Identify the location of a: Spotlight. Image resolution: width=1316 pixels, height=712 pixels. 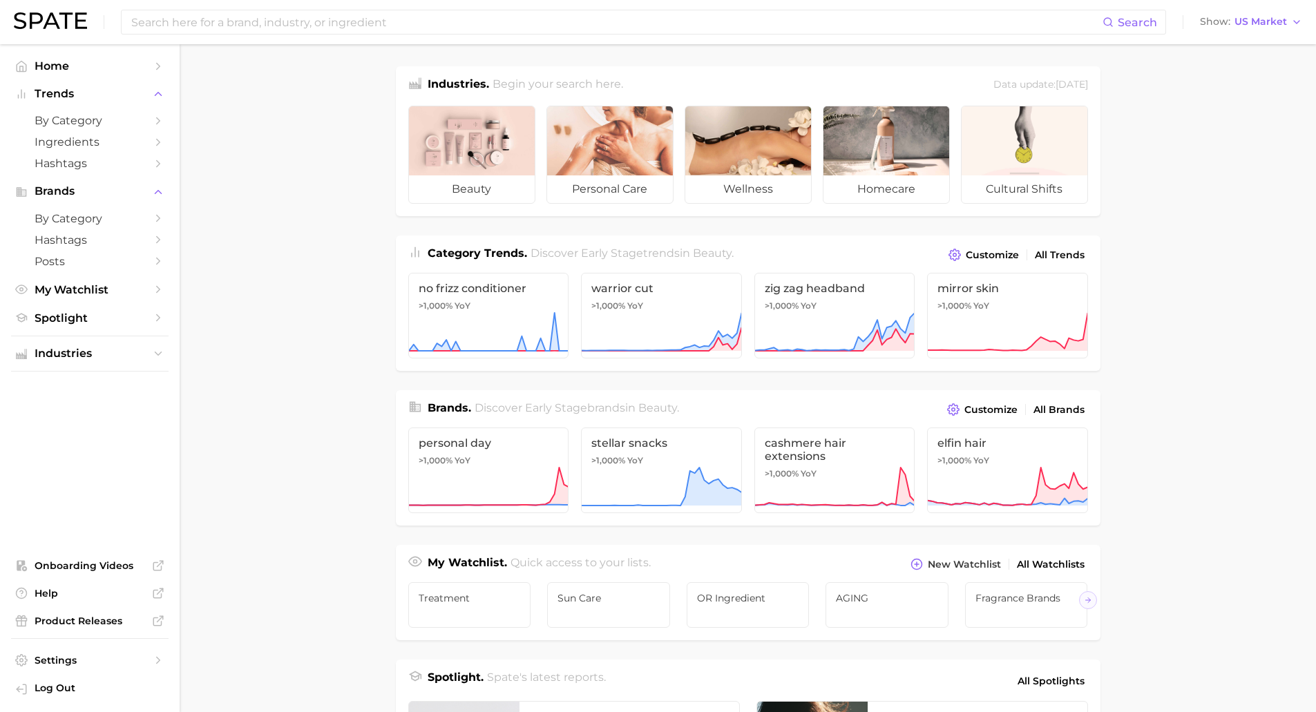
(90, 318).